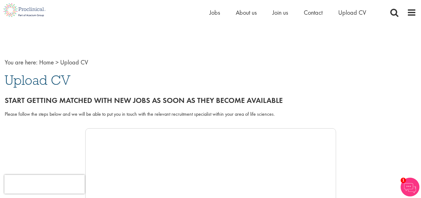 This screenshot has width=421, height=198. I want to click on h2: Start getting matched with new jobs as soon as they become available, so click(210, 101).